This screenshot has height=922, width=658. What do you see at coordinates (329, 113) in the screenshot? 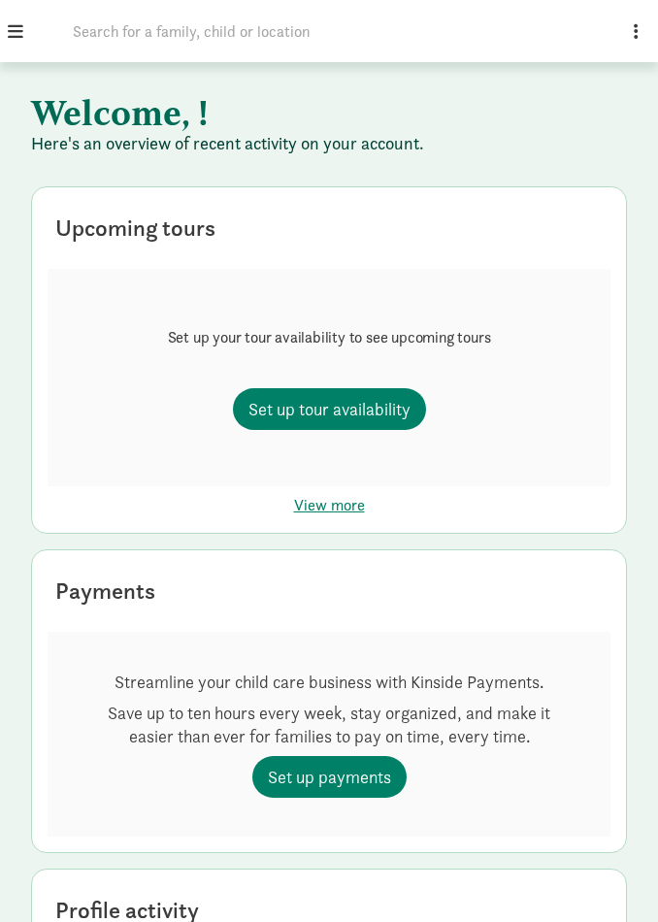
I see `h1: Welcome, !` at bounding box center [329, 113].